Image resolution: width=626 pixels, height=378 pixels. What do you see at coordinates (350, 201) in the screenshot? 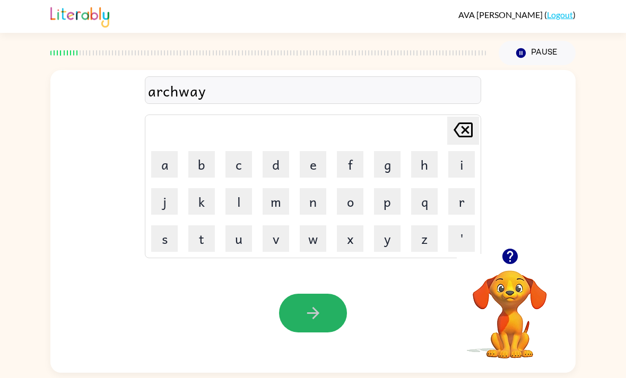
I see `button: o` at bounding box center [350, 201].